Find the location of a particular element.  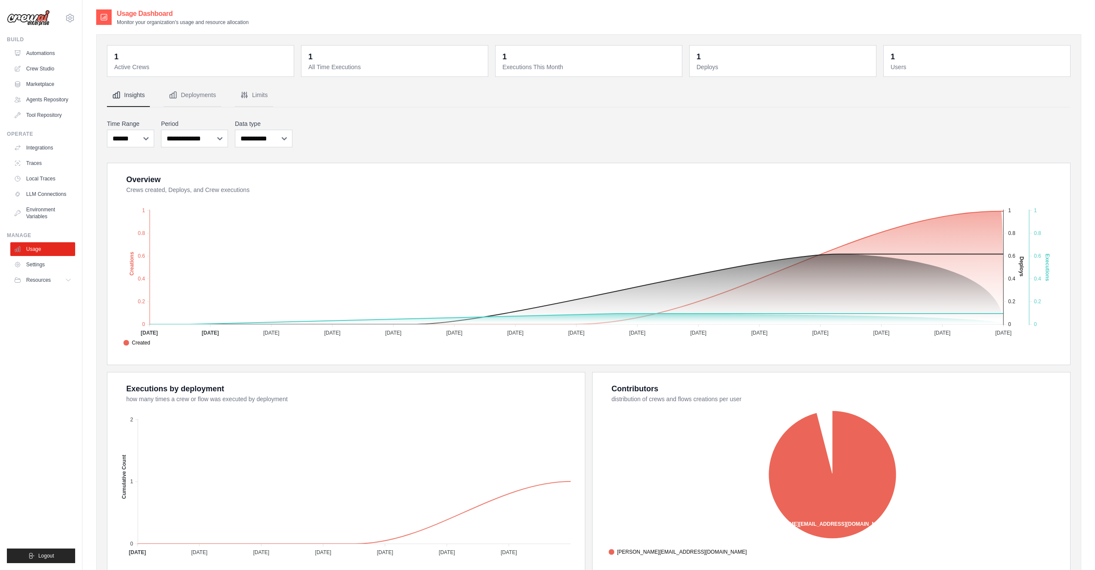

label: Time Range is located at coordinates (130, 124).